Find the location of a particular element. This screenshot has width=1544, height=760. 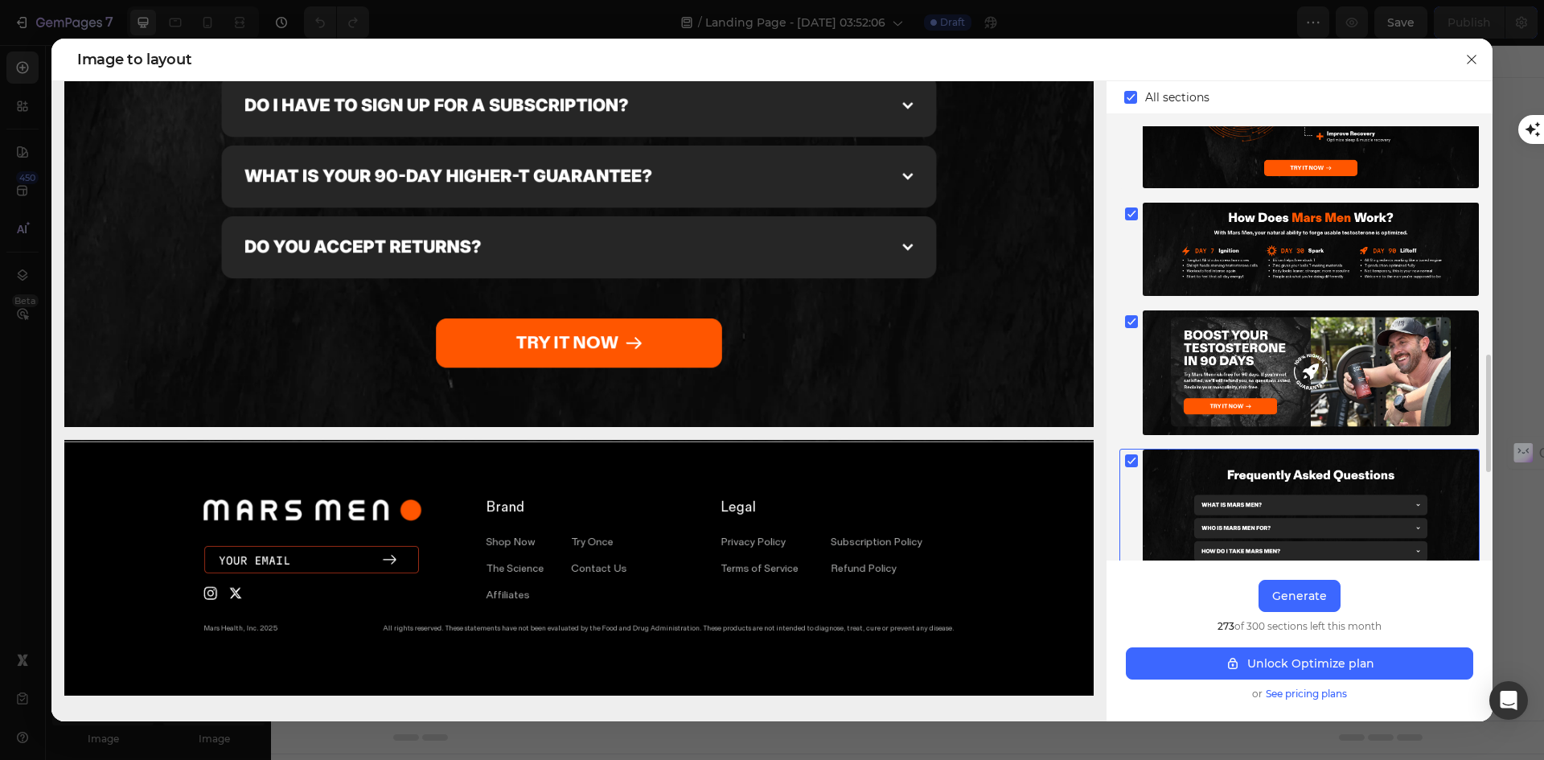

div: Start with Generating from URL or image is located at coordinates (636, 491).